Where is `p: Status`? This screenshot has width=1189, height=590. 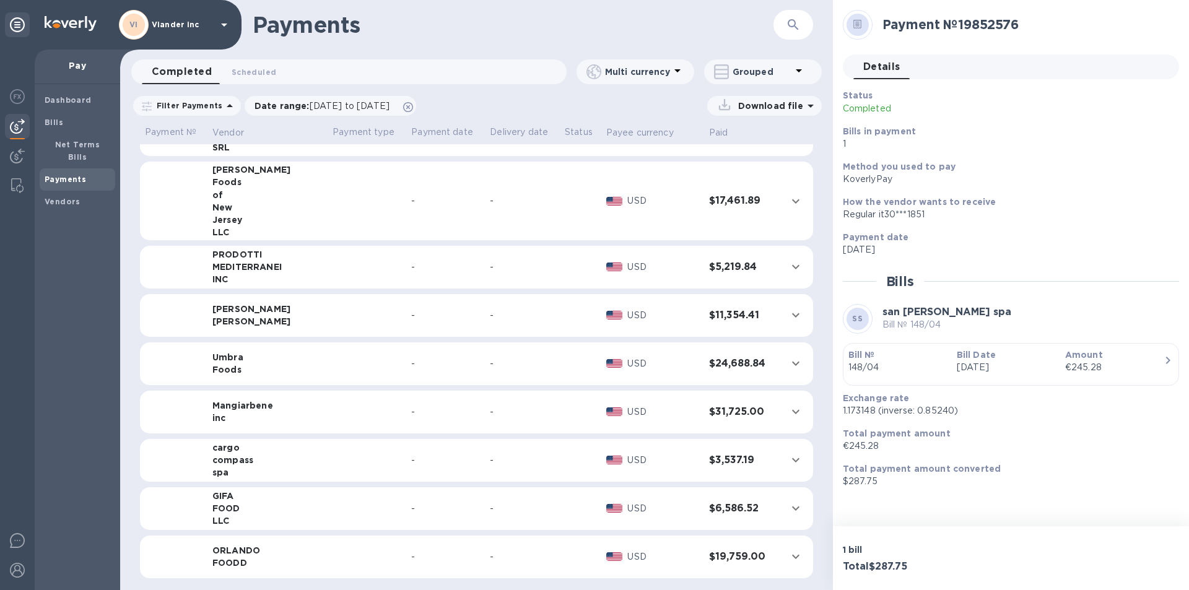 p: Status is located at coordinates (580, 132).